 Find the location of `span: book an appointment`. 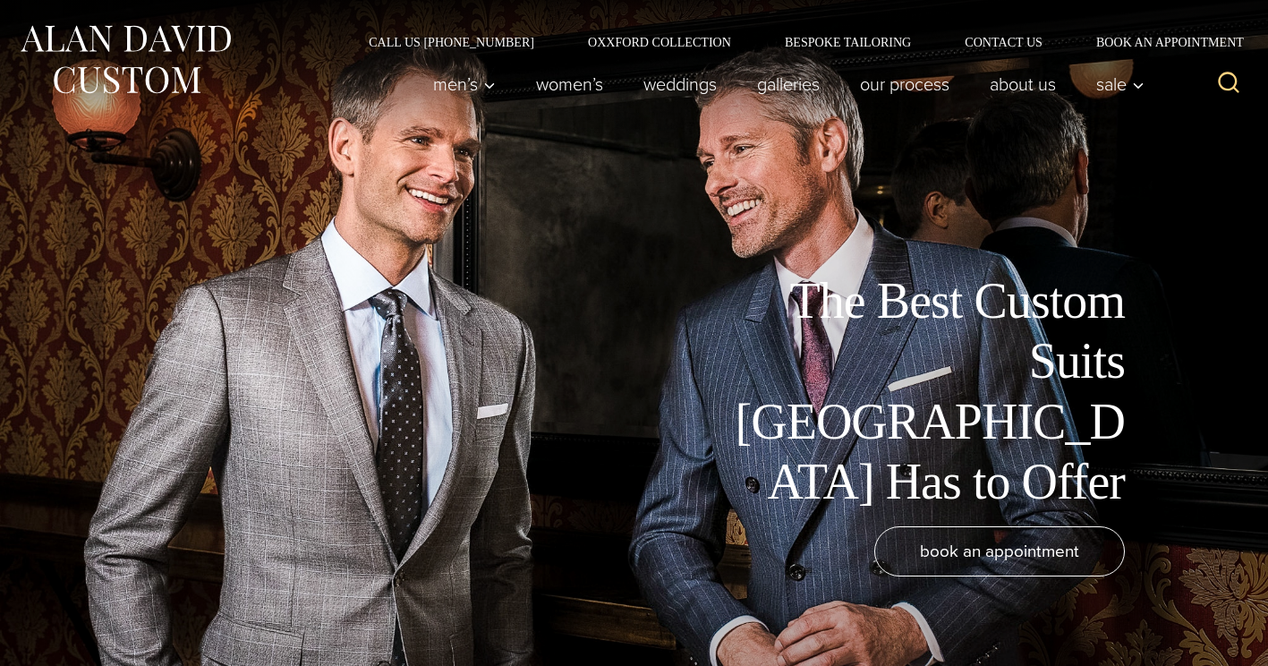

span: book an appointment is located at coordinates (999, 550).